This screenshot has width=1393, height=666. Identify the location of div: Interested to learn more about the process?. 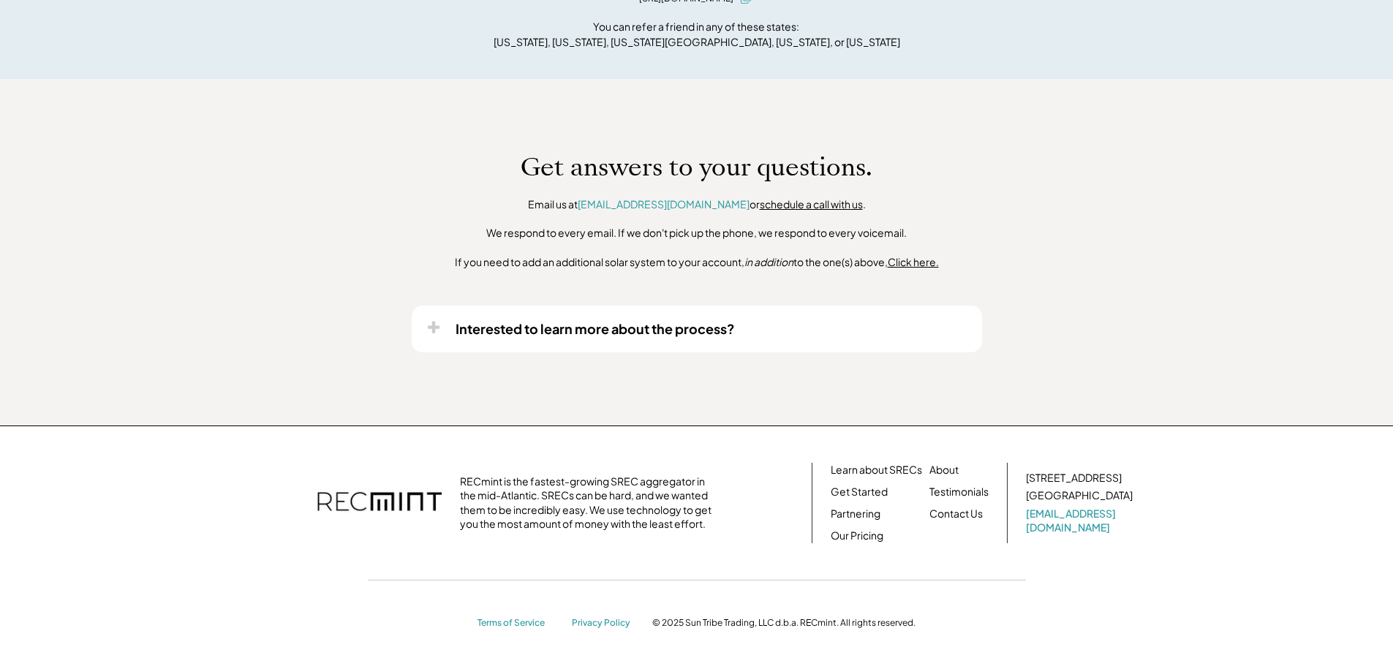
(595, 328).